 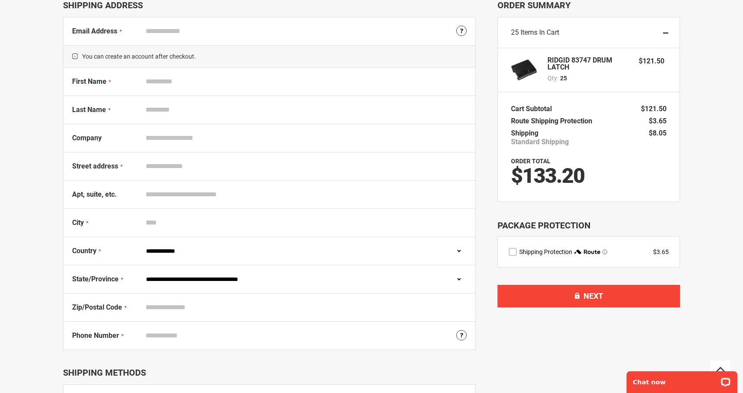 I want to click on span: Items in Cart, so click(x=540, y=32).